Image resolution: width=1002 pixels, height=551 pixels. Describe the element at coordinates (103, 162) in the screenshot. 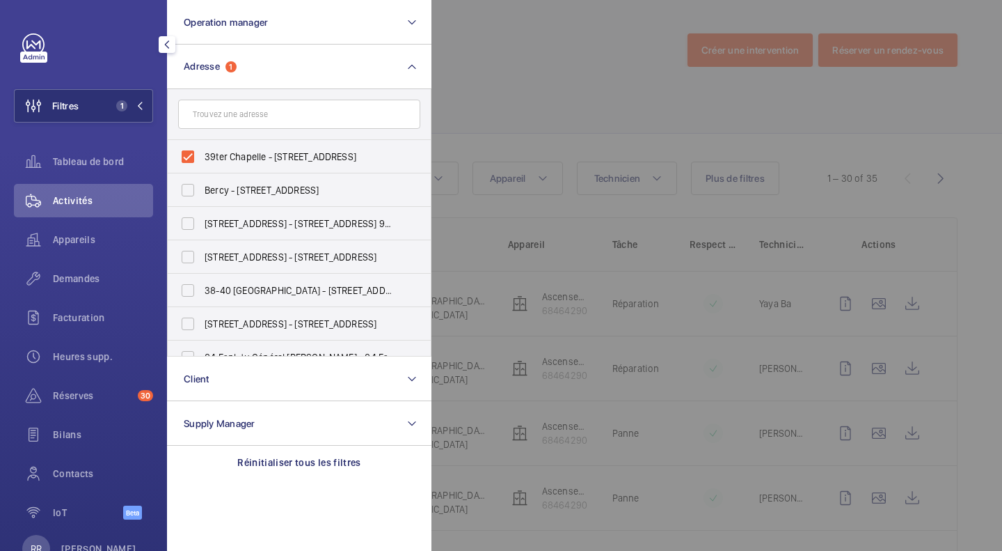

I see `span: Tableau de bord` at that location.